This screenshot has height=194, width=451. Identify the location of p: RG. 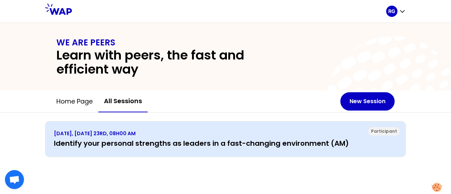
(392, 11).